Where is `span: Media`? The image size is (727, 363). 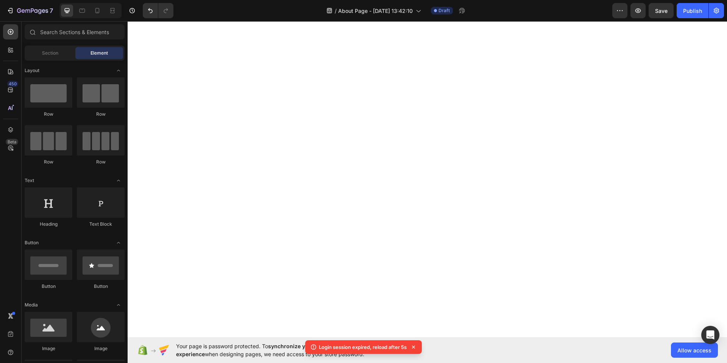
span: Media is located at coordinates (31, 305).